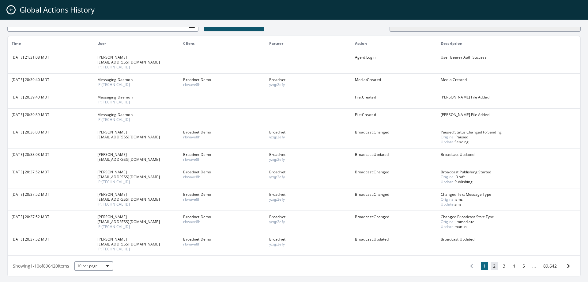  What do you see at coordinates (509, 57) in the screenshot?
I see `p: User Bearer Auth Success` at bounding box center [509, 57].